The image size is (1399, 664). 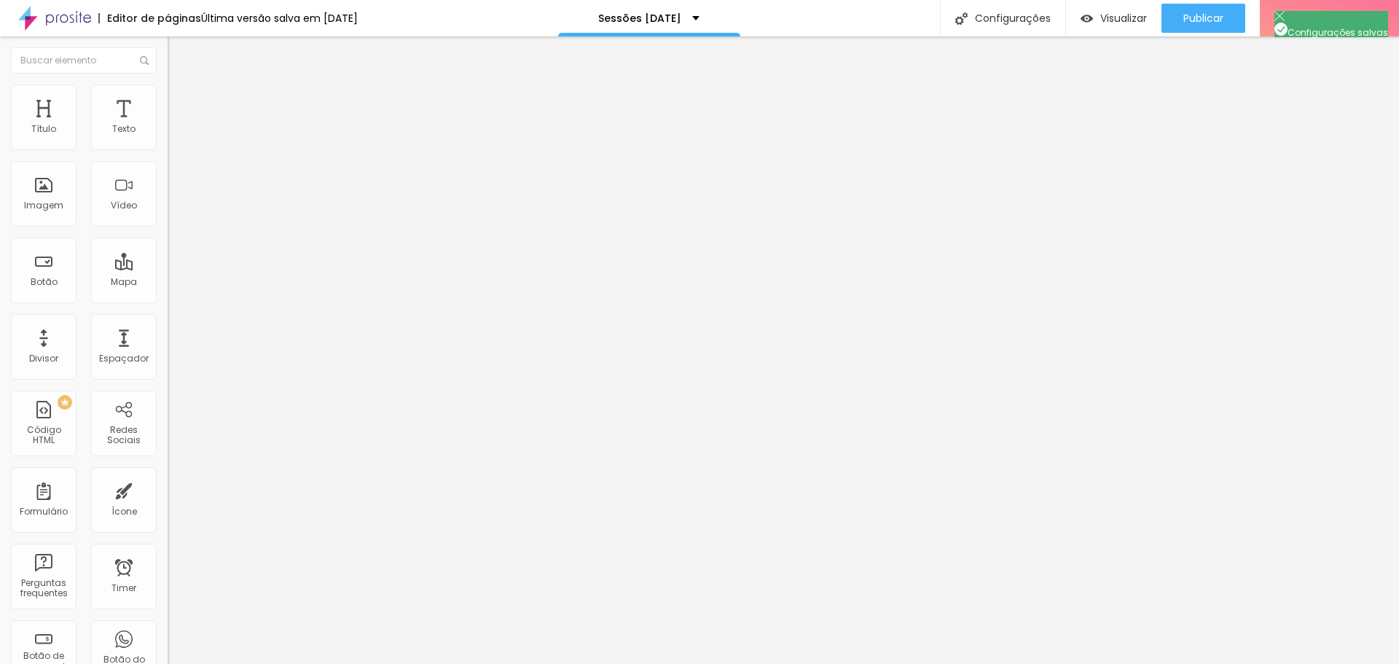 I want to click on button: Publicar, so click(x=1203, y=18).